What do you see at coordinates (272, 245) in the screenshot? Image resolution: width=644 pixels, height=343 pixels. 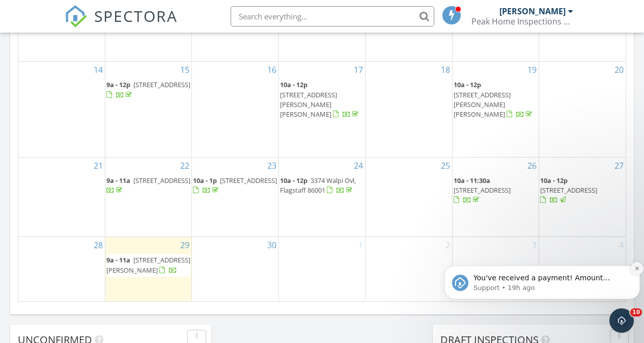 I see `a: Go to September 30, 2025` at bounding box center [272, 245].